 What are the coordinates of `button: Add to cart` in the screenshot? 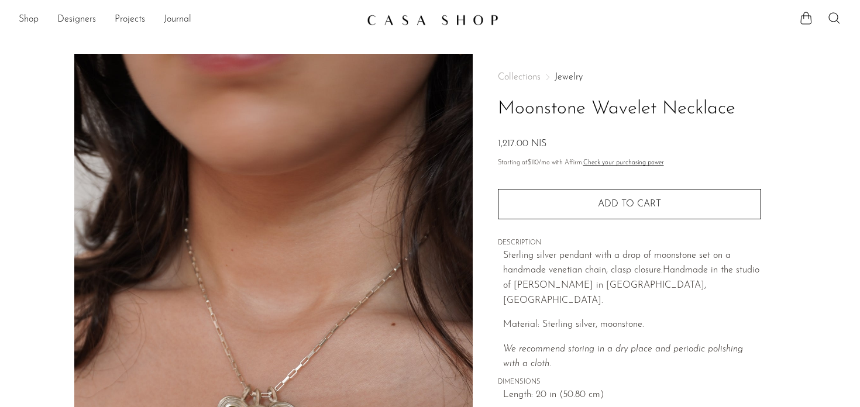 It's located at (630, 204).